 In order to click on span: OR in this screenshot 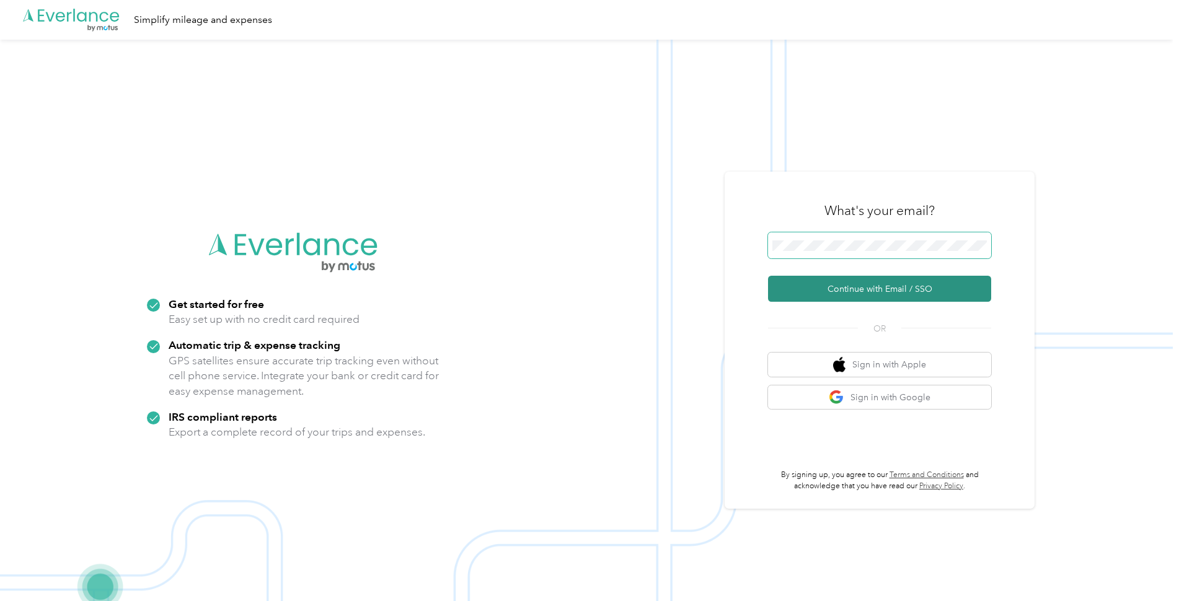, I will do `click(880, 328)`.